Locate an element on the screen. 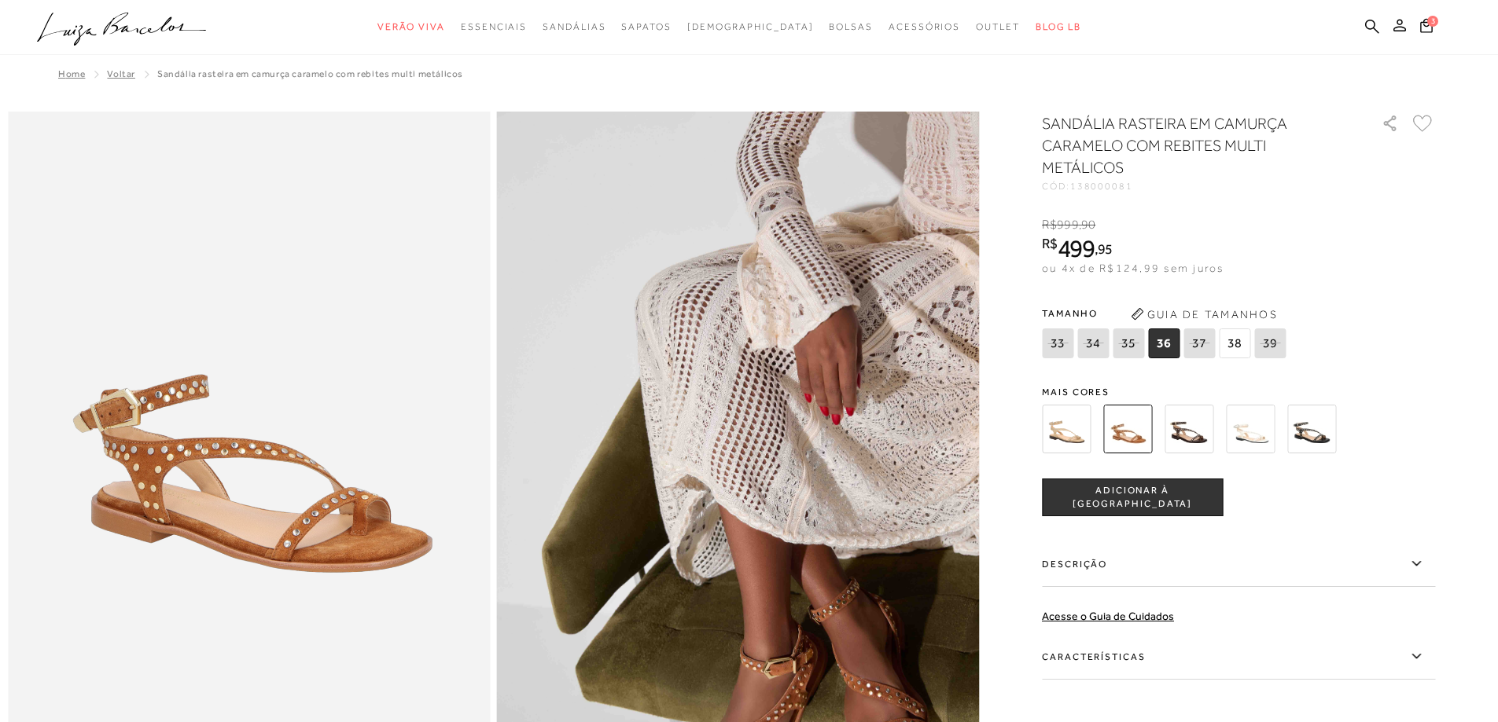 The height and width of the screenshot is (722, 1498). a: Home is located at coordinates (72, 74).